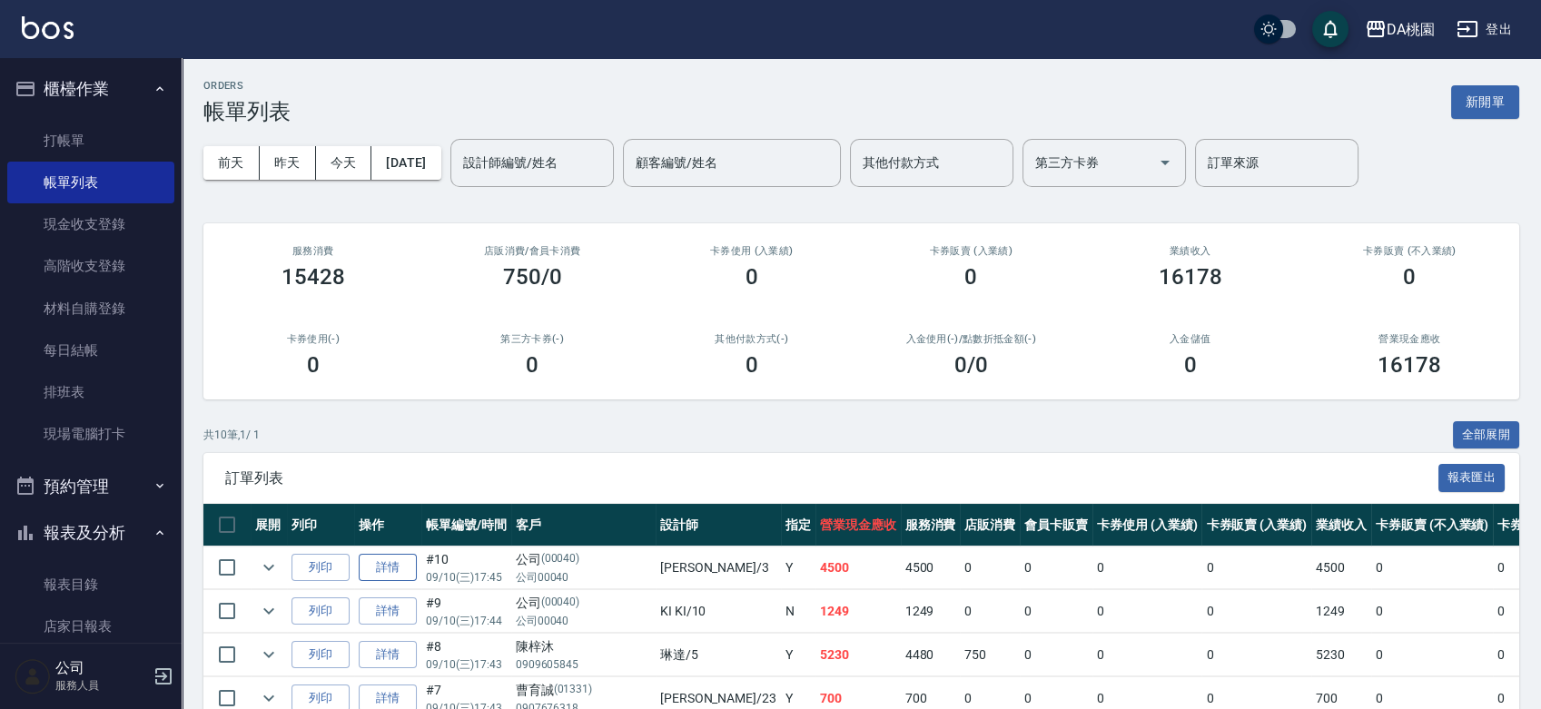  I want to click on a: 打帳單, so click(91, 141).